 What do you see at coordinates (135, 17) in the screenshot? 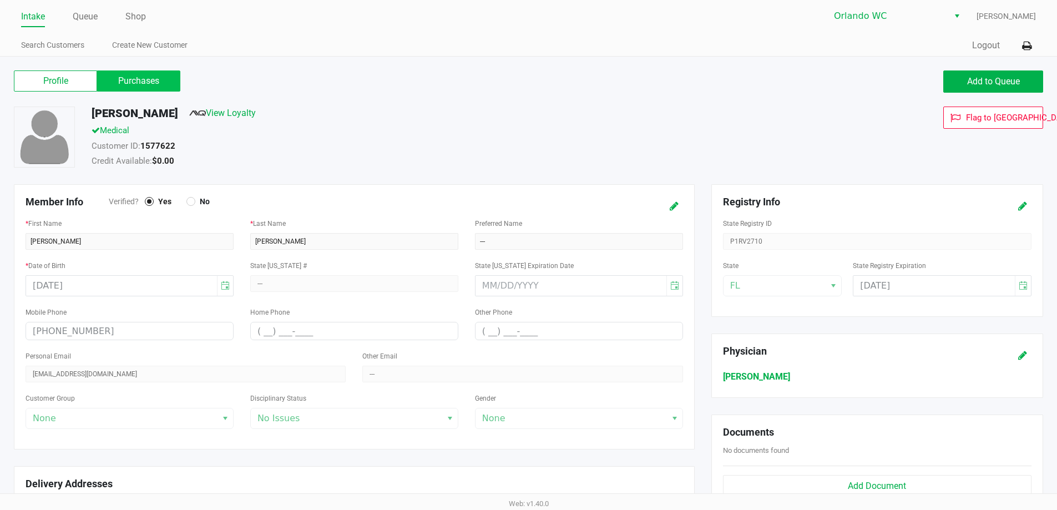
I see `a: Shop` at bounding box center [135, 17].